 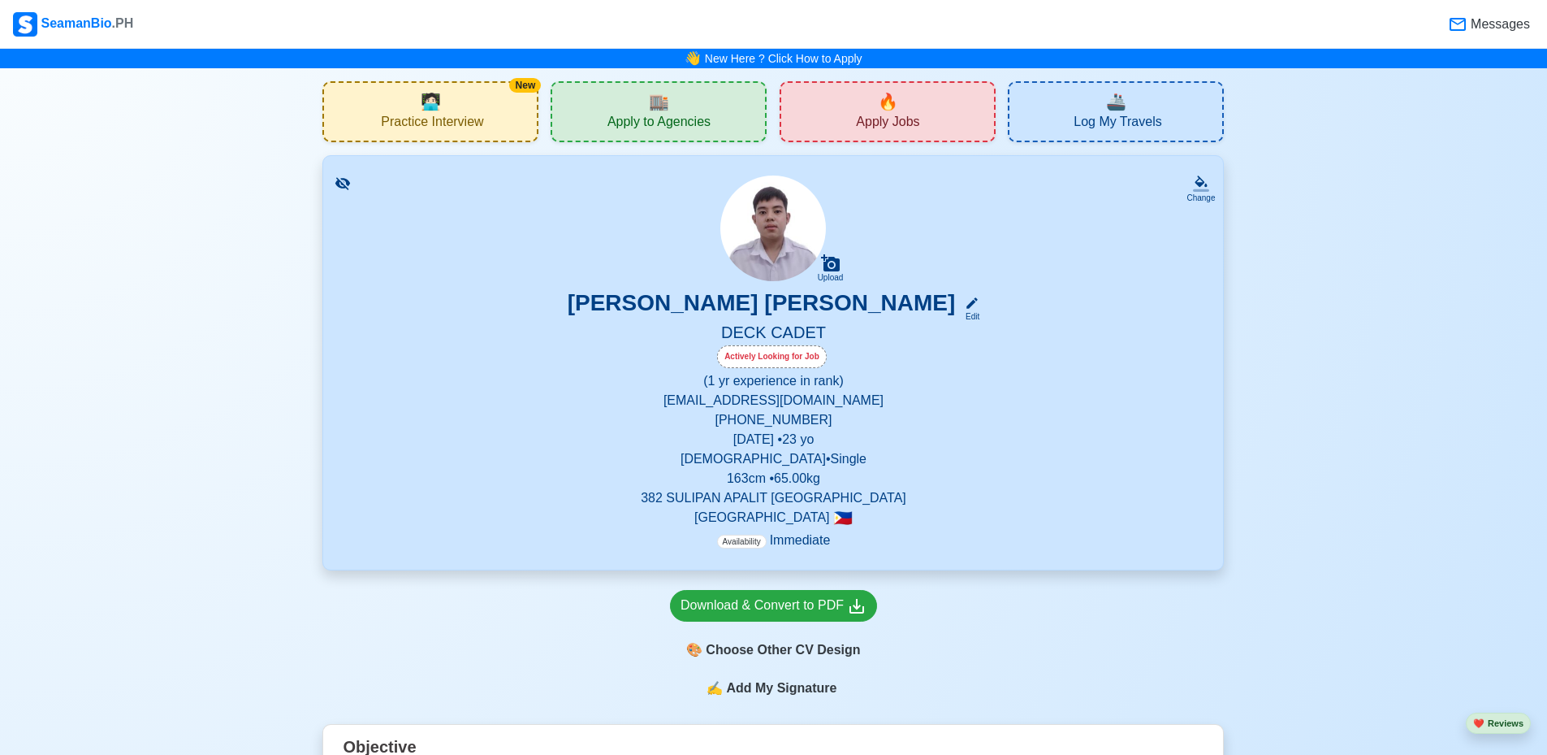 I want to click on div: New, so click(x=525, y=85).